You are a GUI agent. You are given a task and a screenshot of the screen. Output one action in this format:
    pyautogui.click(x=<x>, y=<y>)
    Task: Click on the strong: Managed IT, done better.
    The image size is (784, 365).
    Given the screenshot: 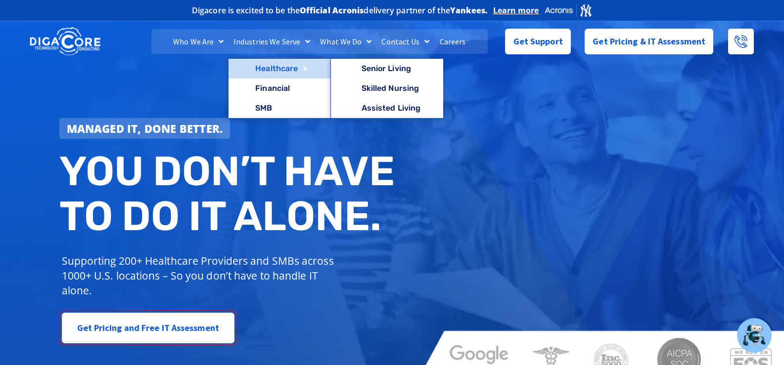 What is the action you would take?
    pyautogui.click(x=145, y=129)
    